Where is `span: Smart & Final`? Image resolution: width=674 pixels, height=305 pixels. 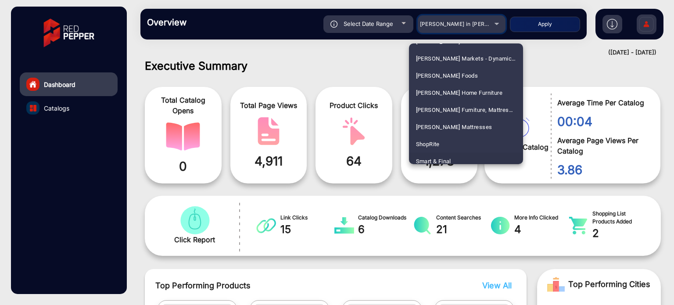 span: Smart & Final is located at coordinates (433, 161).